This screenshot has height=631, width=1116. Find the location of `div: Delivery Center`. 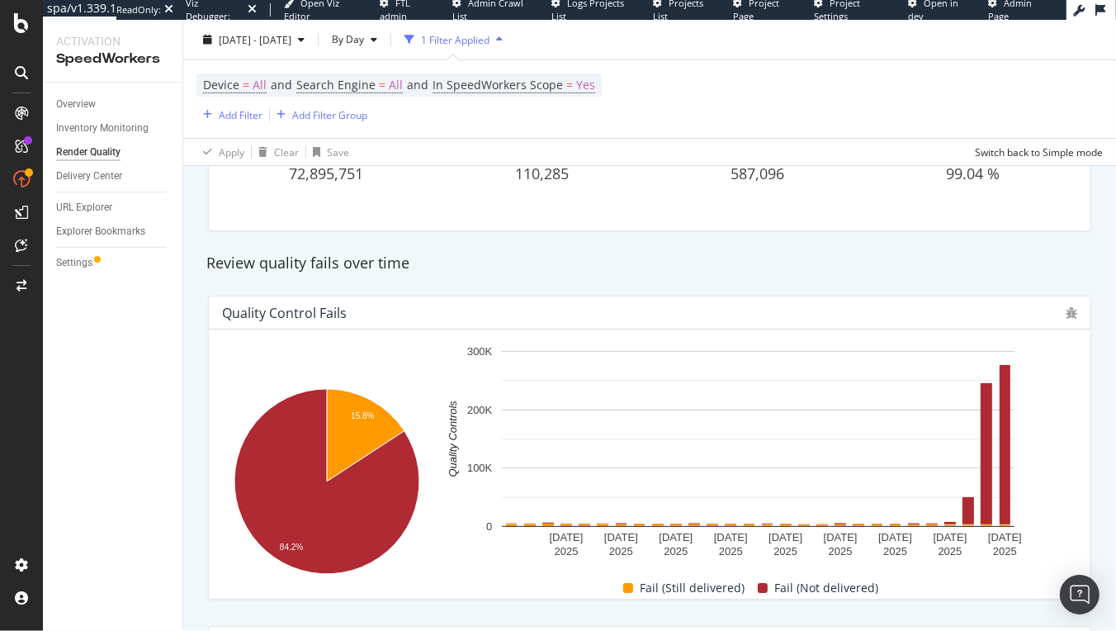

div: Delivery Center is located at coordinates (89, 176).